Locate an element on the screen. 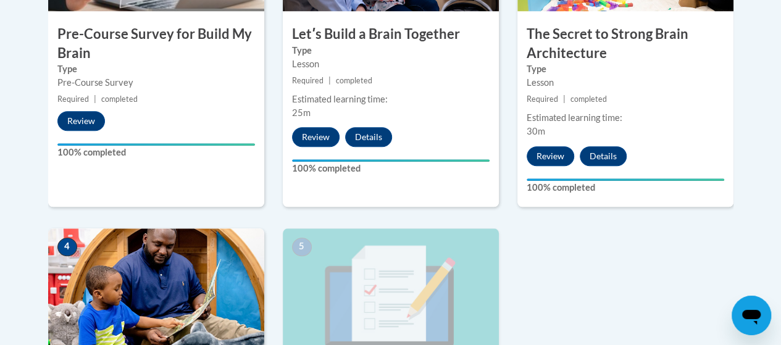 The width and height of the screenshot is (781, 345). span: 25m is located at coordinates (301, 112).